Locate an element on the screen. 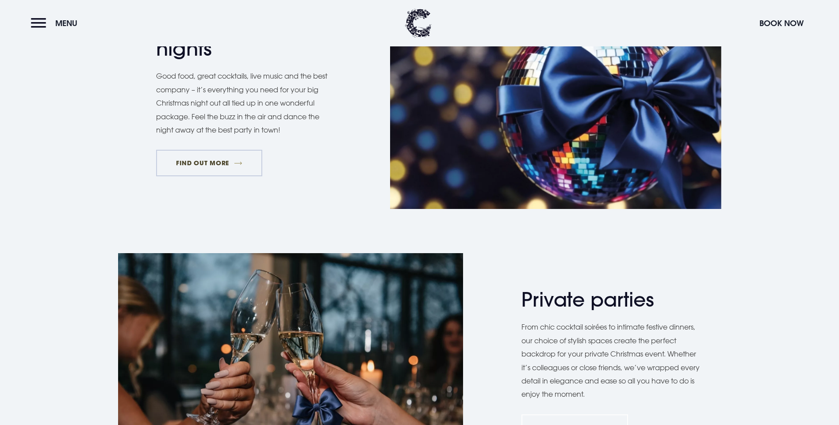  button: Menu is located at coordinates (56, 23).